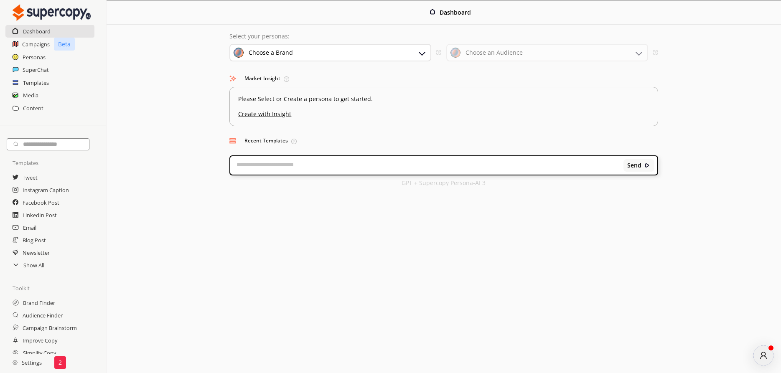  I want to click on a: Media, so click(31, 95).